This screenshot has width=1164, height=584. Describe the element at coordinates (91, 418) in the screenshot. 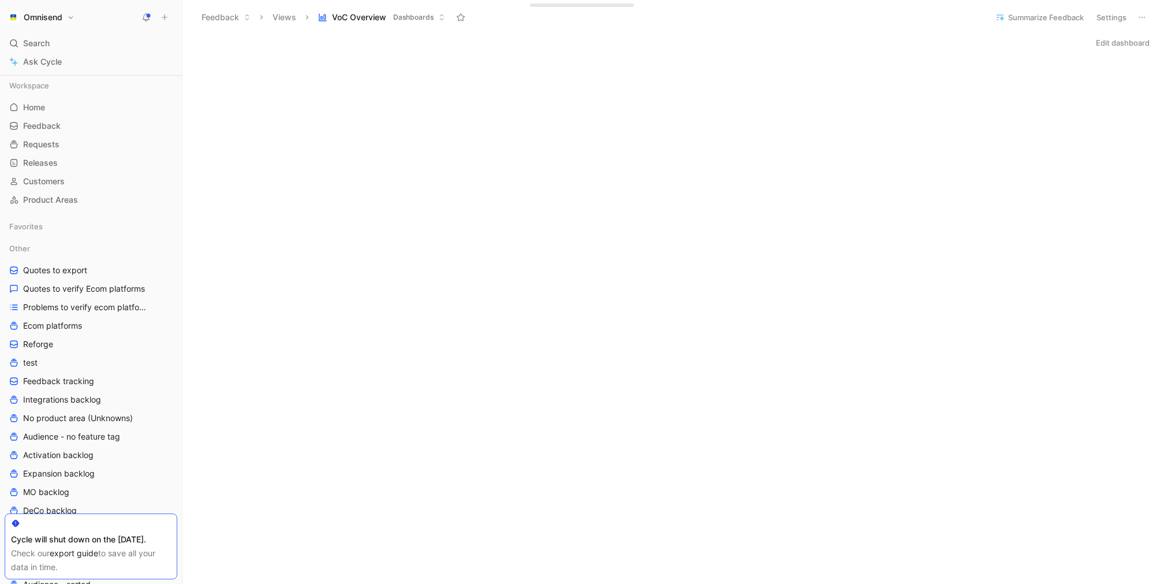

I see `a: No product area (Unknowns)` at that location.